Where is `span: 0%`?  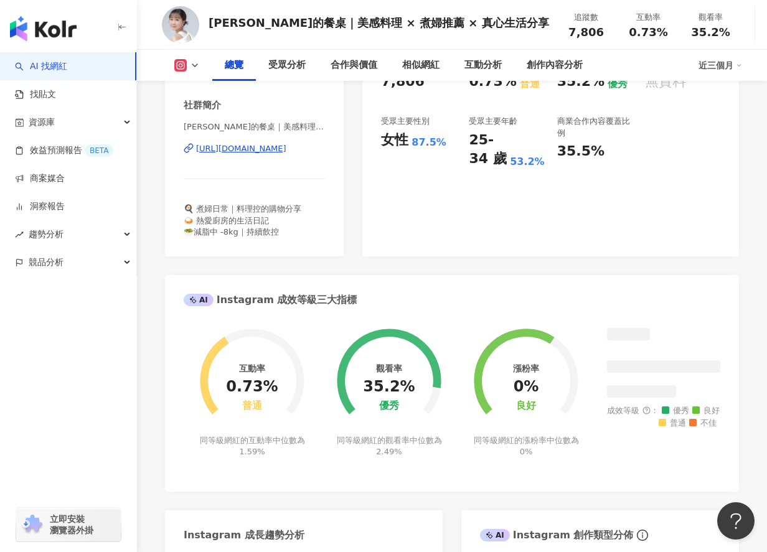
span: 0% is located at coordinates (526, 451).